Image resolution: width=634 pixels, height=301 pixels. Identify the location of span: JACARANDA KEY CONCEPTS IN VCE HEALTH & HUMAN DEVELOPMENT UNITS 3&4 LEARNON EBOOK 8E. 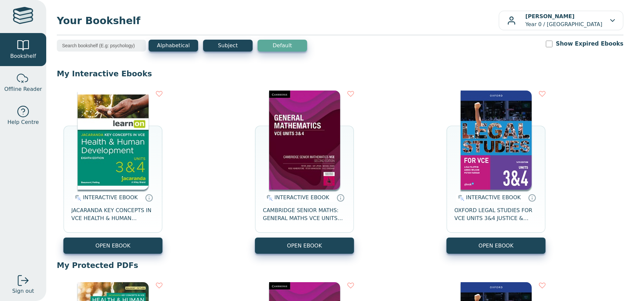
(113, 214).